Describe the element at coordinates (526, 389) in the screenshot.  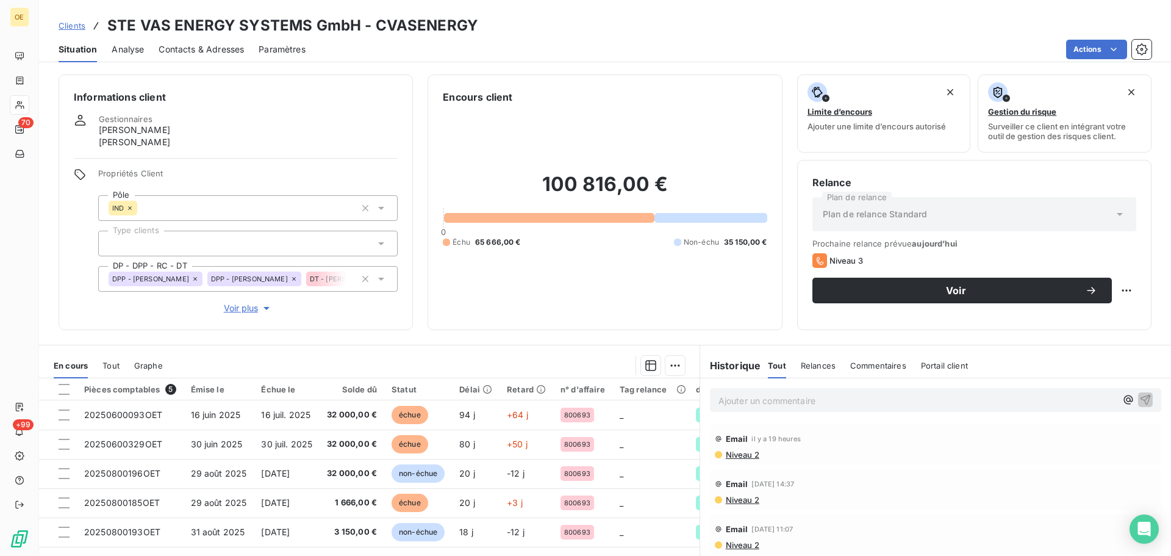
I see `div: Retard` at that location.